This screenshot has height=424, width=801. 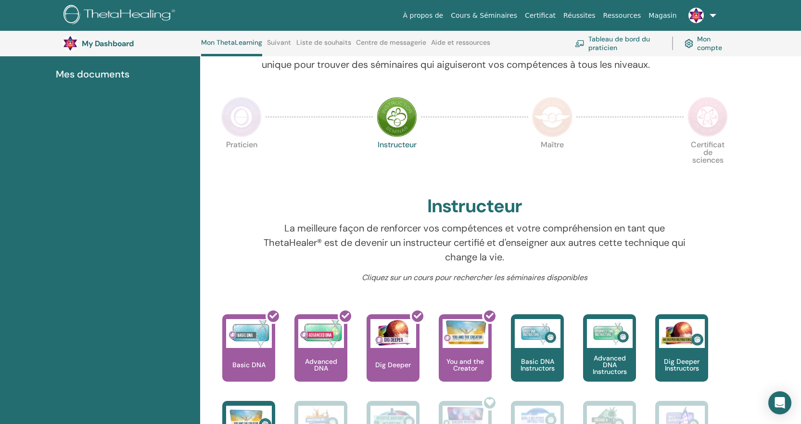 I want to click on a: Advanced DNA Instructors Advanced DNA Instructors, so click(x=609, y=357).